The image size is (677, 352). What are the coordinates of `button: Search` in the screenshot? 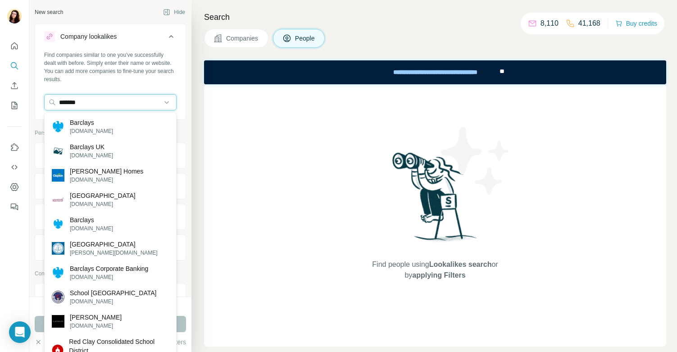 It's located at (14, 66).